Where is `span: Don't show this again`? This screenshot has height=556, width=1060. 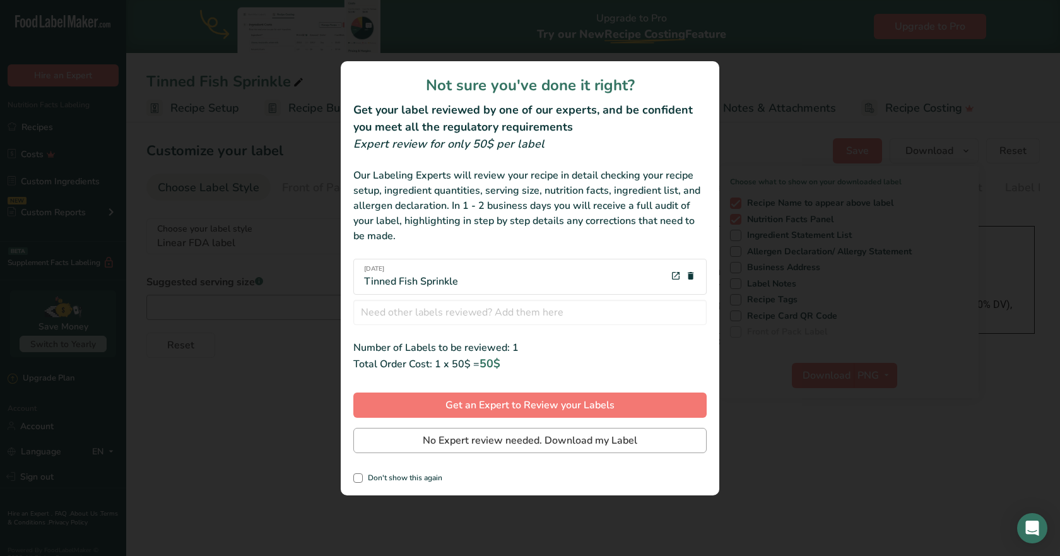
span: Don't show this again is located at coordinates (402, 478).